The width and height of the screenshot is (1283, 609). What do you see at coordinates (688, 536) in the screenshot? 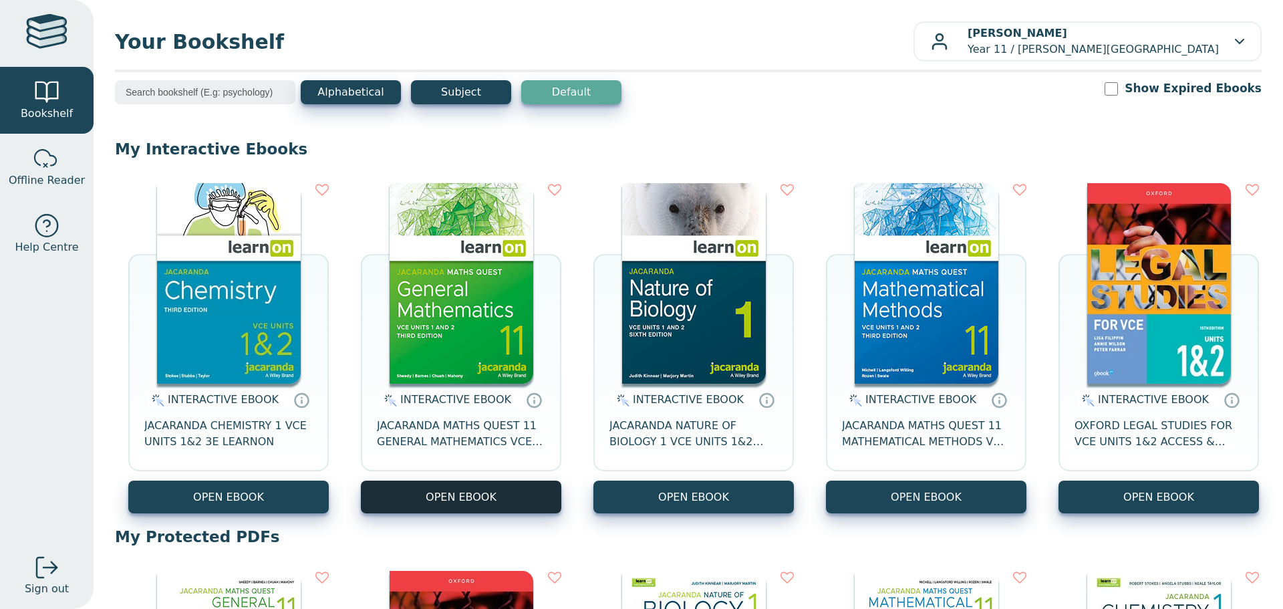
I see `p: My Protected PDFs` at bounding box center [688, 536].